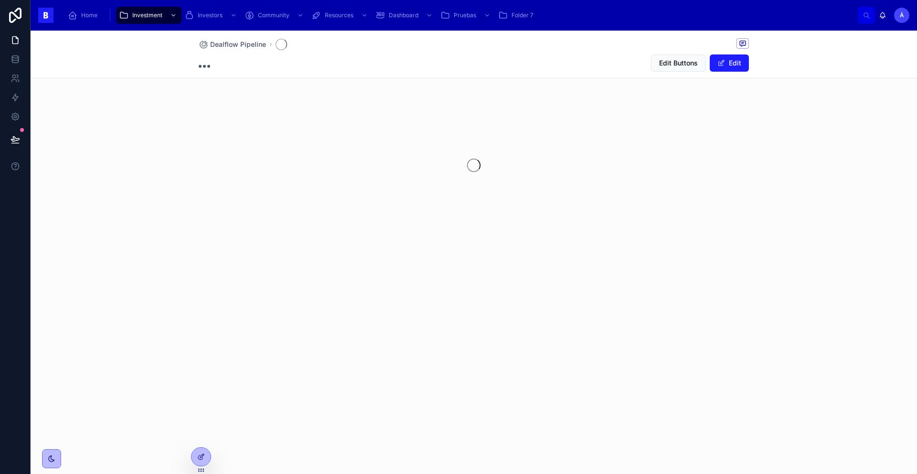  I want to click on a: Folder 7, so click(518, 15).